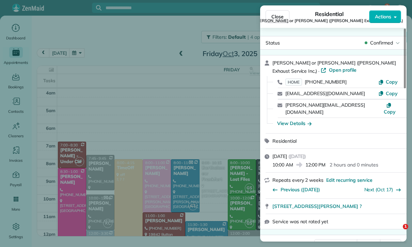 This screenshot has width=412, height=247. I want to click on span: HOME, so click(293, 82).